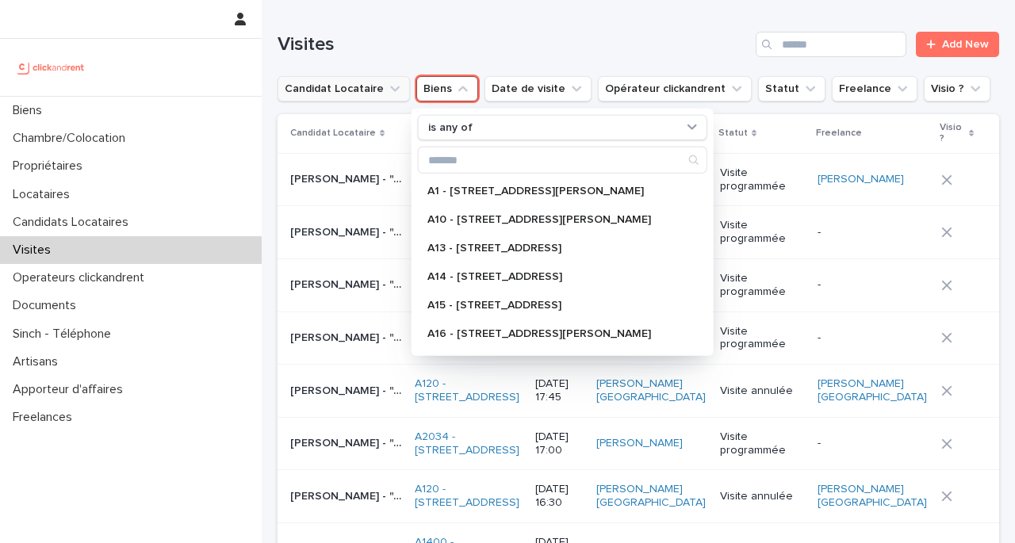 This screenshot has height=543, width=1015. Describe the element at coordinates (953, 133) in the screenshot. I see `p: Visio ?` at that location.